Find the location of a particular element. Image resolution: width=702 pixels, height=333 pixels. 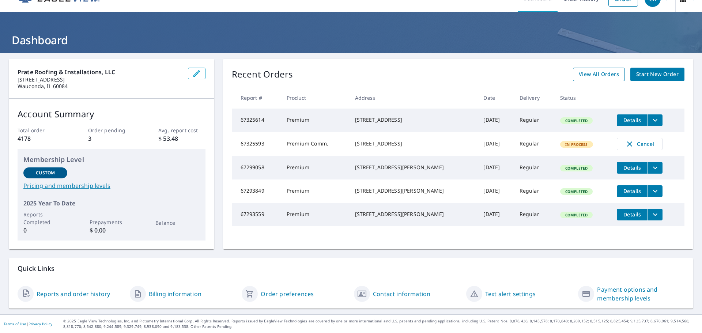

p: 3 is located at coordinates (112, 139).